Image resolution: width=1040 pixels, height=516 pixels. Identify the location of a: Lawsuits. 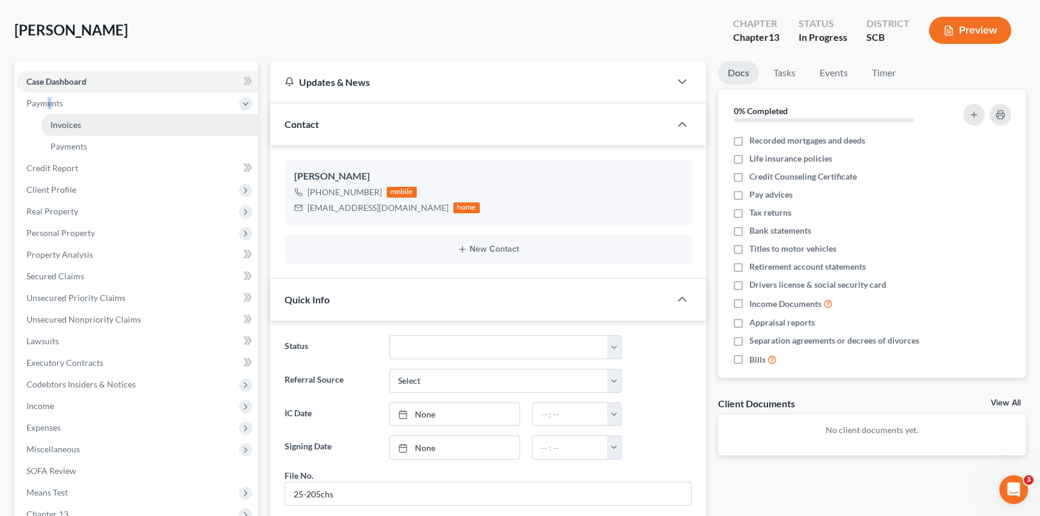
(137, 341).